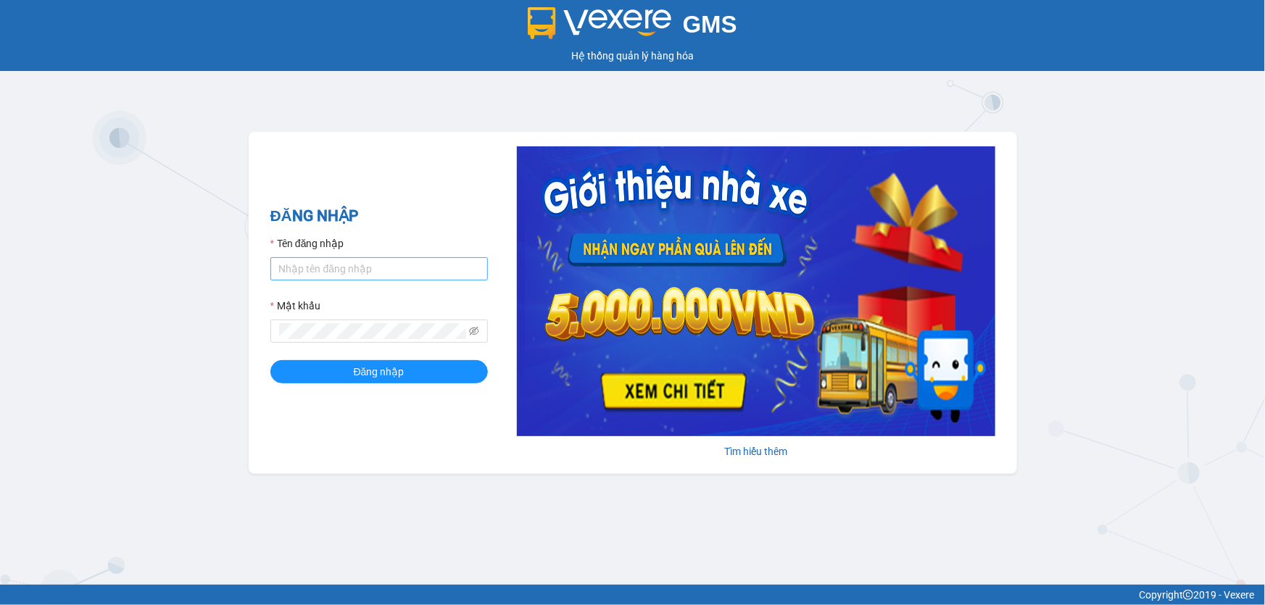  I want to click on span: copyright, so click(1188, 595).